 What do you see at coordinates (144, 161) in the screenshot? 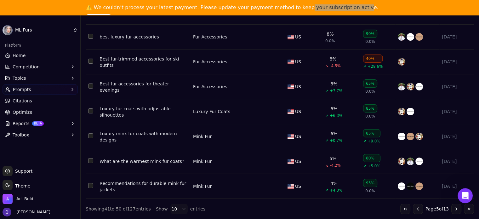
I see `a: What are the warmest mink fur coats?` at bounding box center [144, 161].